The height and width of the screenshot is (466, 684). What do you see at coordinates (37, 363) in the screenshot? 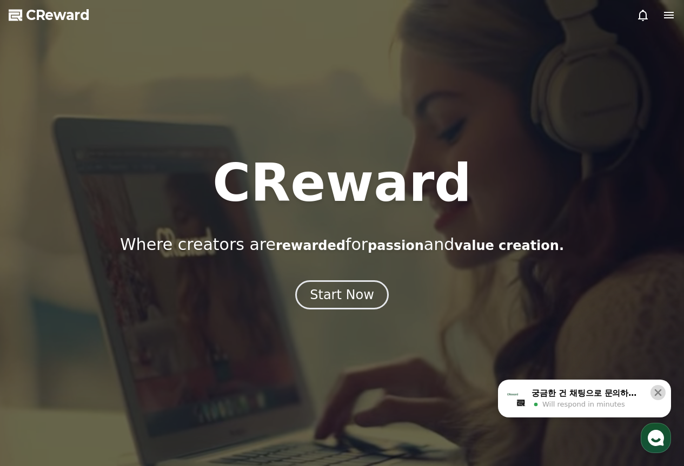
I see `span: Home` at bounding box center [37, 363].